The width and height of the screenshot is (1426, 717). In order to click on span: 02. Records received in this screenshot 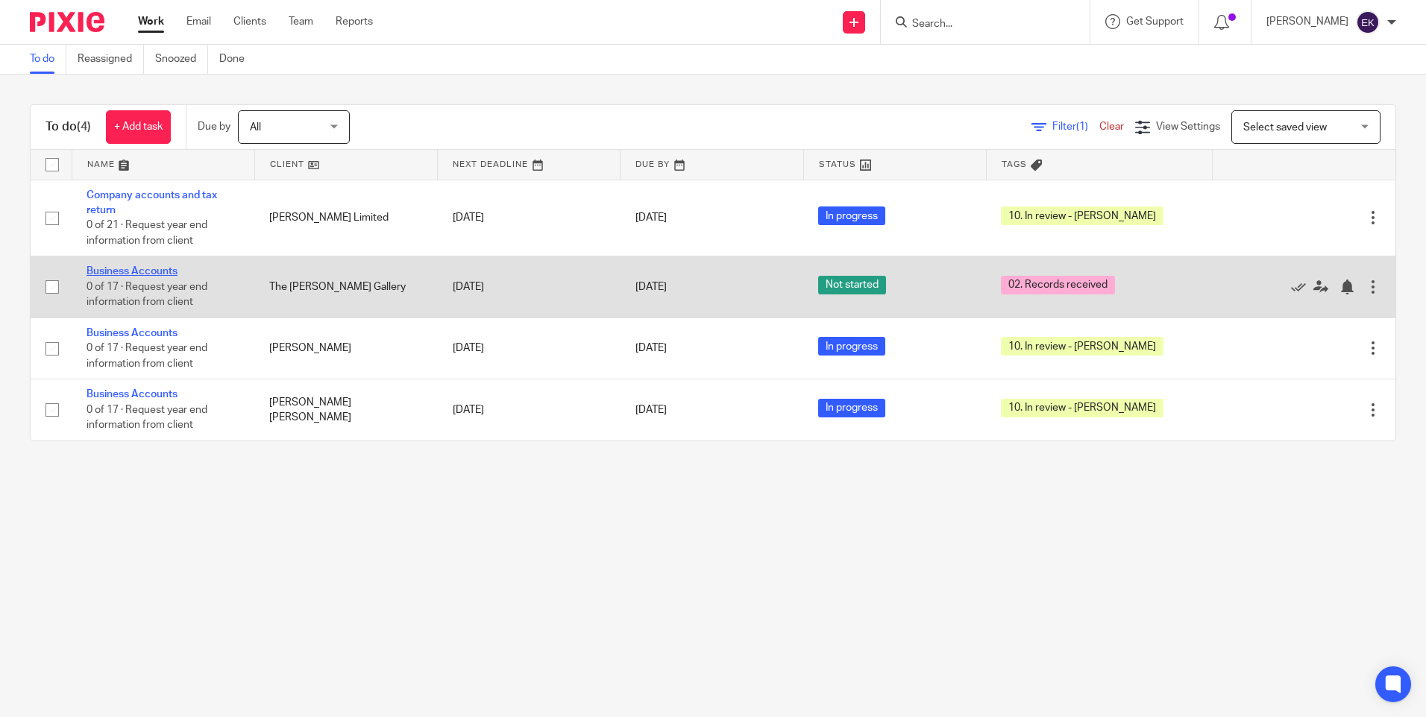, I will do `click(1057, 285)`.